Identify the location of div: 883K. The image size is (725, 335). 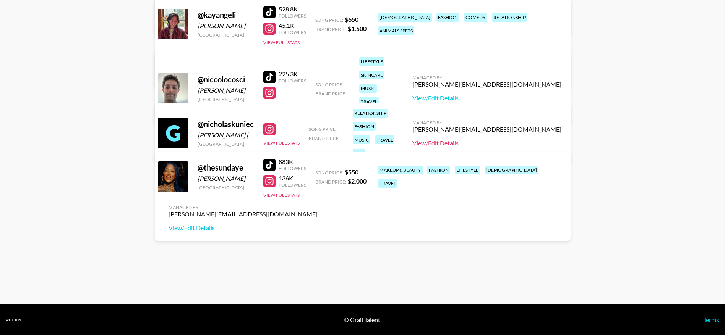
(292, 162).